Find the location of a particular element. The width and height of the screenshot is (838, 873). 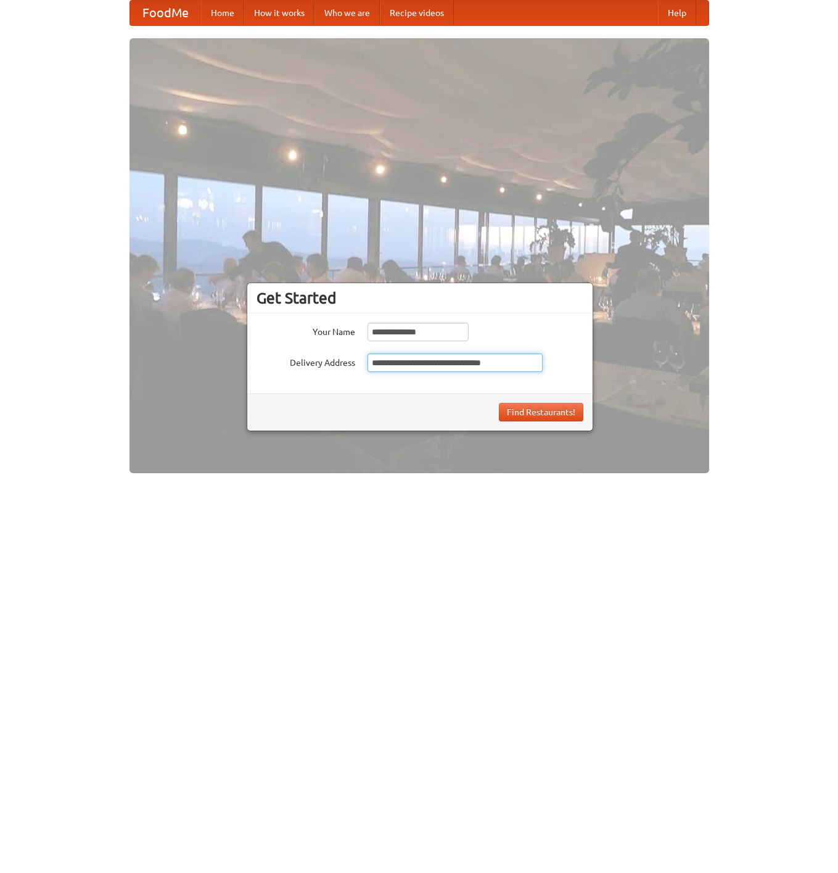

label: Your Name is located at coordinates (306, 330).